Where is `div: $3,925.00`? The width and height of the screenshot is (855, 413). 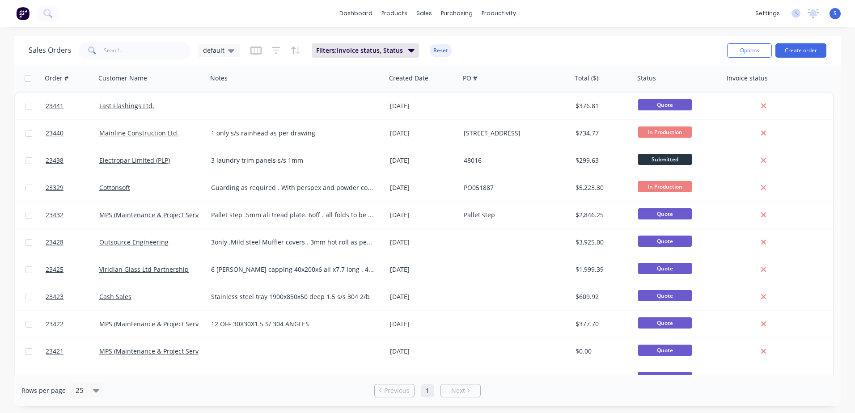
div: $3,925.00 is located at coordinates (602, 242).